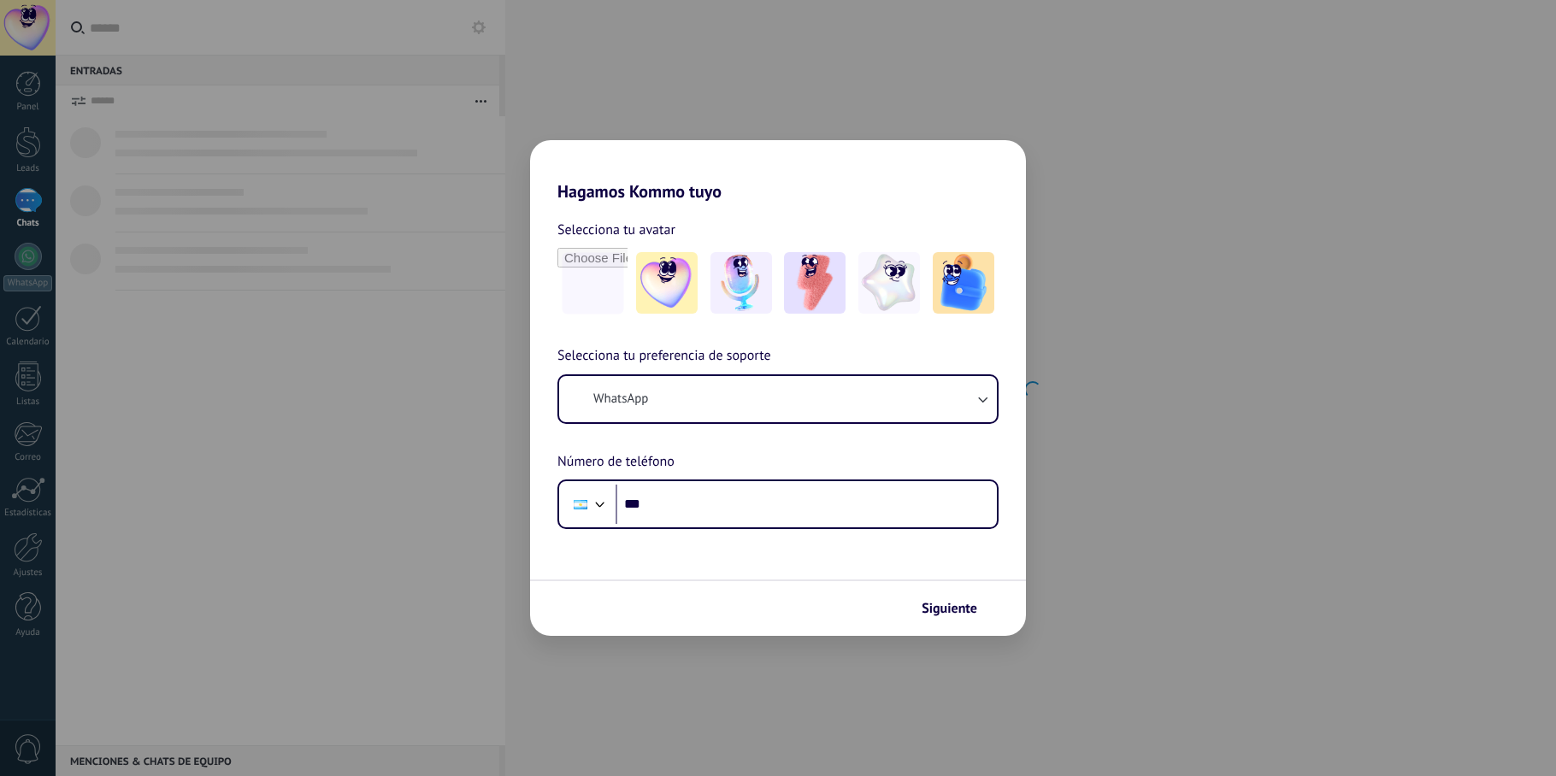  What do you see at coordinates (664, 357) in the screenshot?
I see `span: Selecciona tu preferencia de soporte` at bounding box center [664, 357].